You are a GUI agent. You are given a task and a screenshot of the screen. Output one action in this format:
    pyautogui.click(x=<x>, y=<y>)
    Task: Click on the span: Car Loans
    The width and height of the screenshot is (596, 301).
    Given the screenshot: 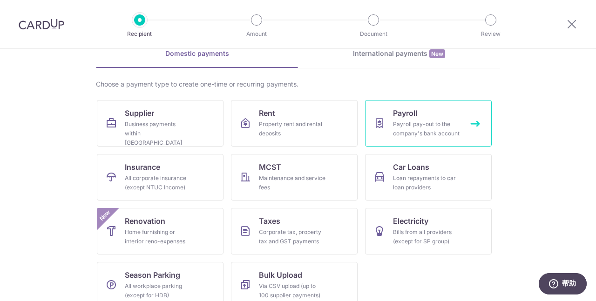 What is the action you would take?
    pyautogui.click(x=411, y=167)
    